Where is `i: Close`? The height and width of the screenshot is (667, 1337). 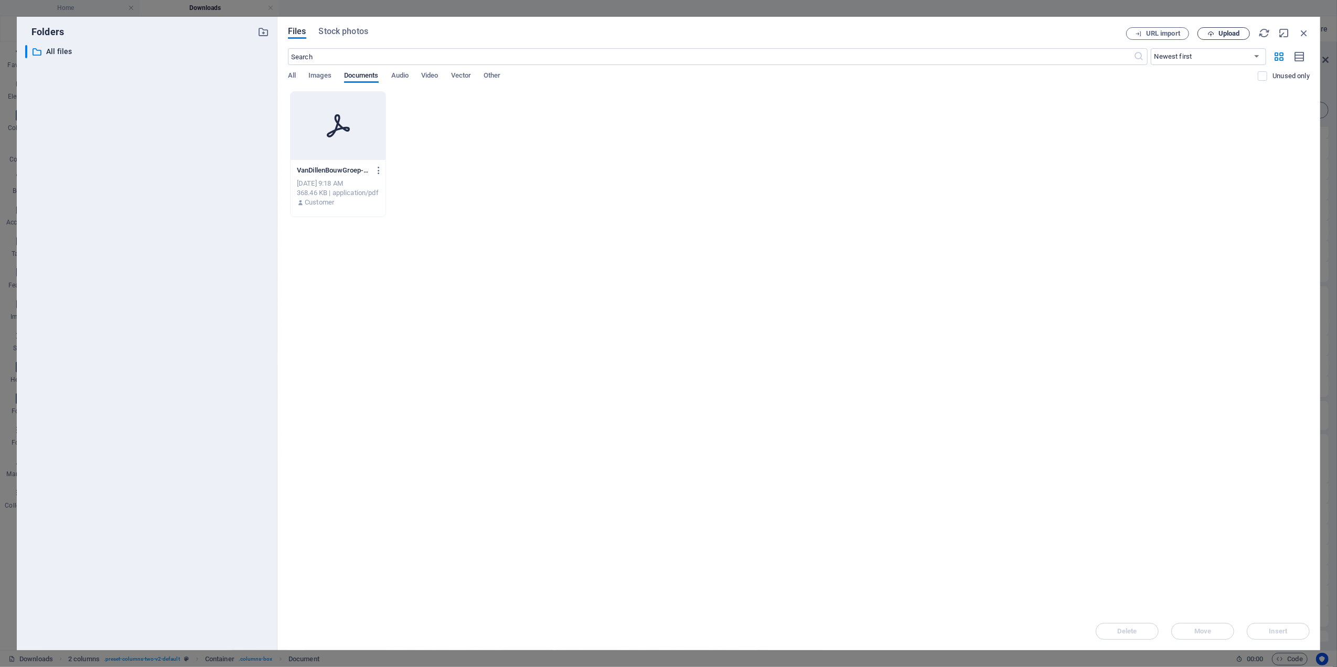
i: Close is located at coordinates (1304, 33).